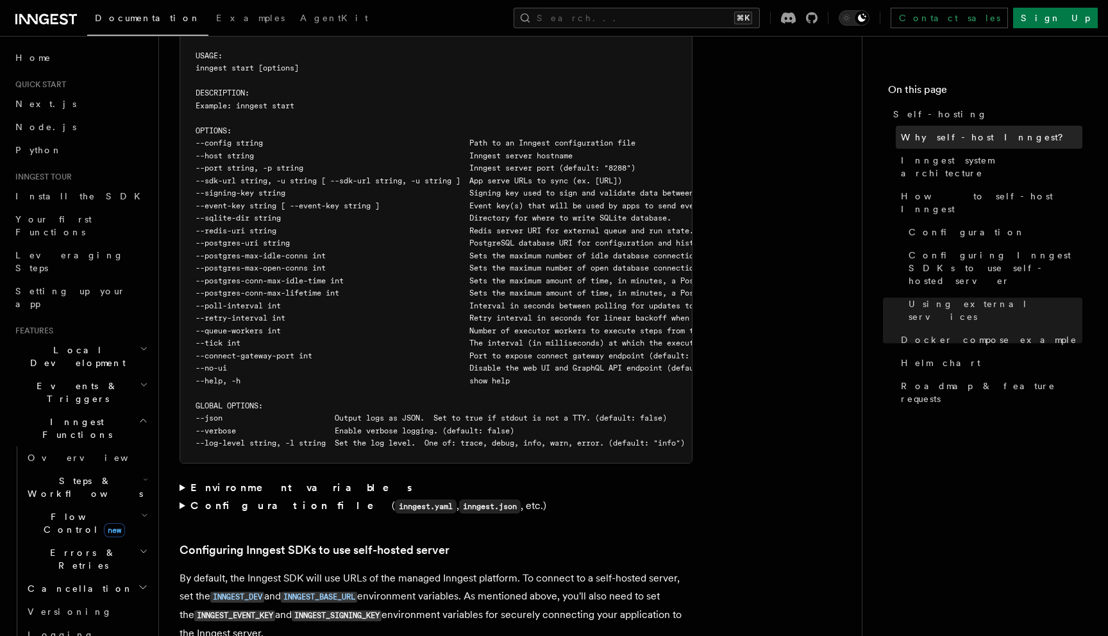  What do you see at coordinates (940, 114) in the screenshot?
I see `span: Self-hosting` at bounding box center [940, 114].